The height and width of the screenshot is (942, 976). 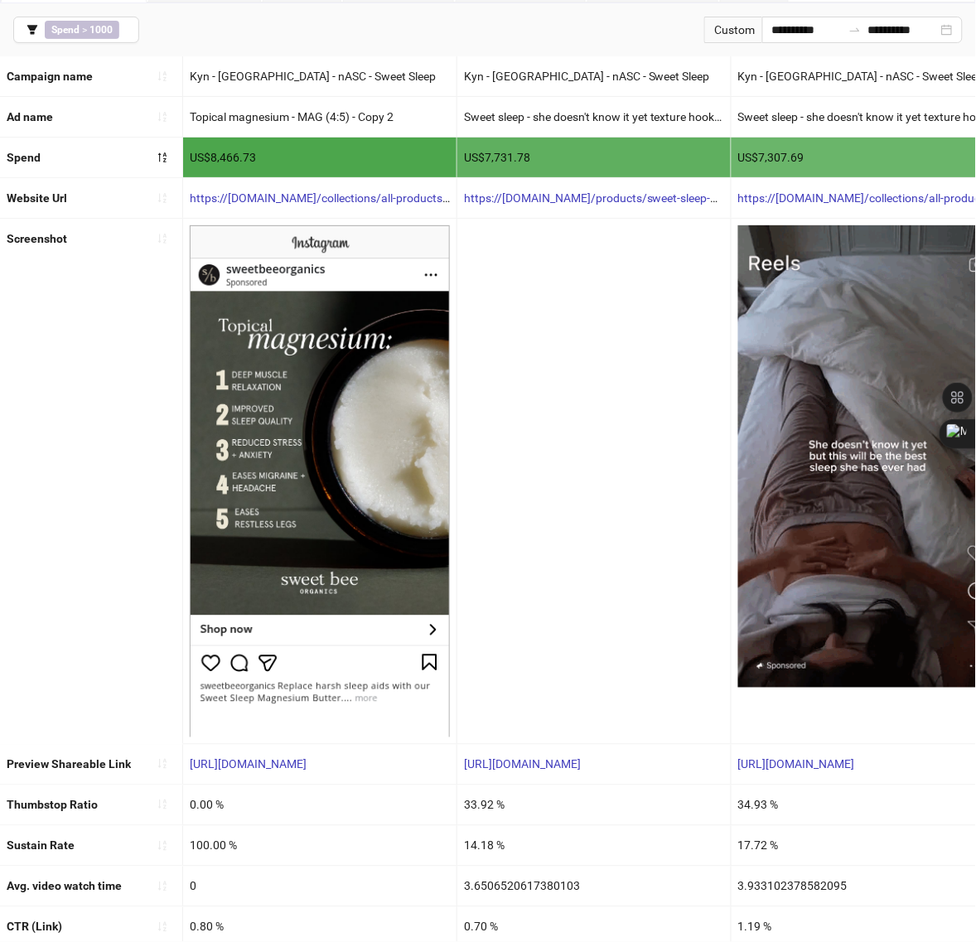 What do you see at coordinates (101, 30) in the screenshot?
I see `b: 1000` at bounding box center [101, 30].